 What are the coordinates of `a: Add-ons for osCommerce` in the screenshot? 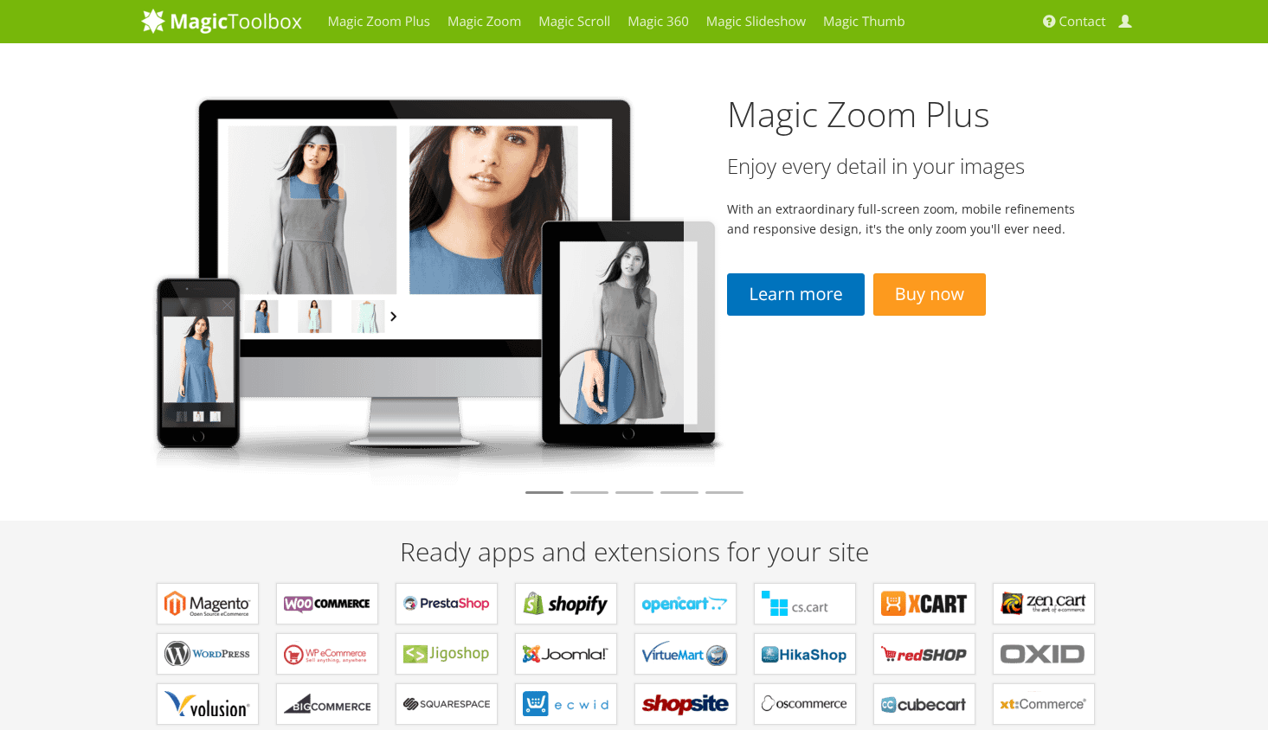 It's located at (805, 704).